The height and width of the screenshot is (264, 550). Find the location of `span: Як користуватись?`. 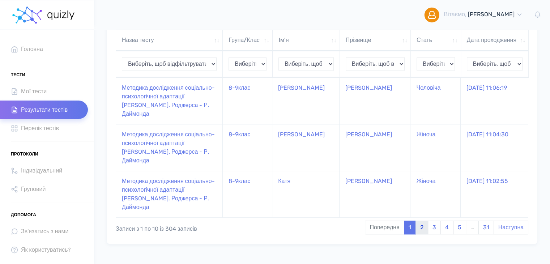

span: Як користуватись? is located at coordinates (46, 249).